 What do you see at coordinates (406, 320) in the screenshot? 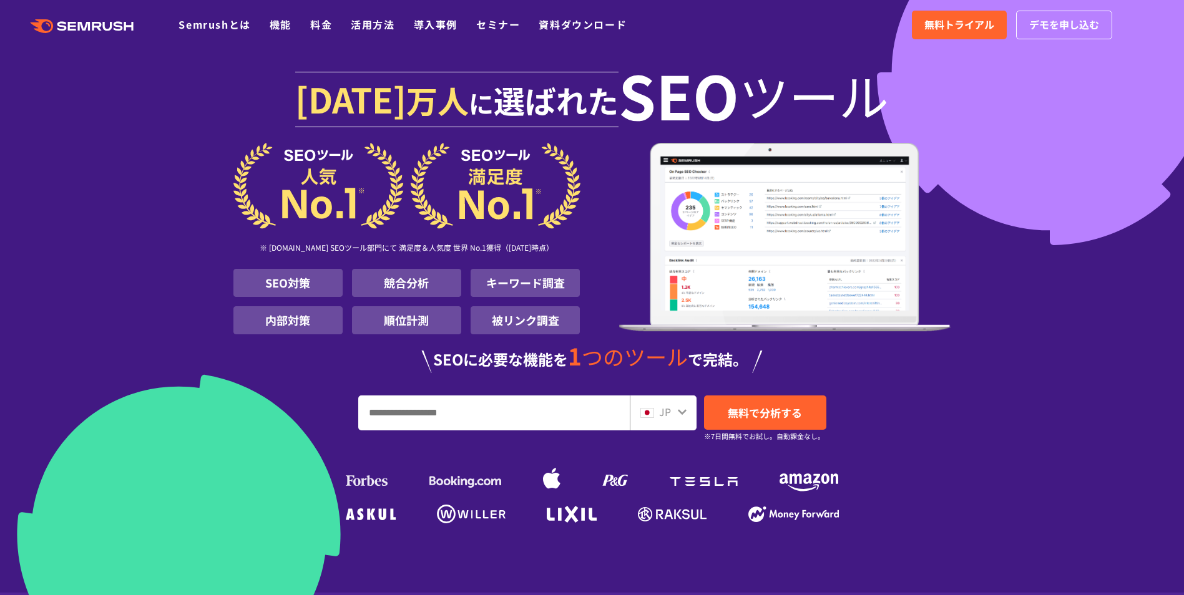
I see `li: 順位計測` at bounding box center [406, 320].